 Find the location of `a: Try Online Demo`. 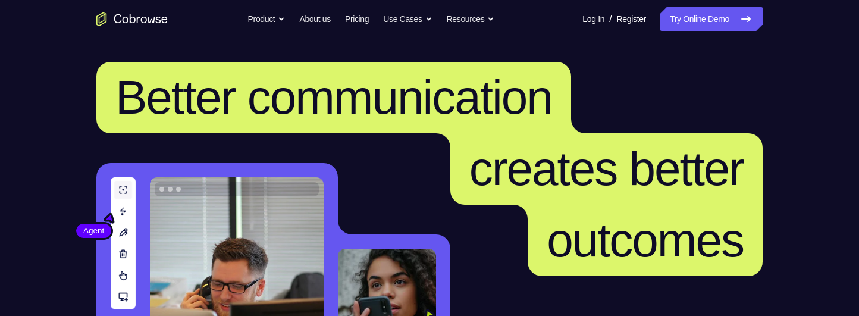

a: Try Online Demo is located at coordinates (711, 19).